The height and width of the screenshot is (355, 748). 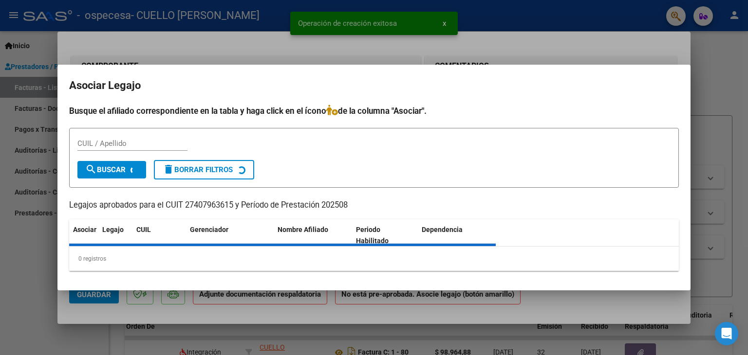 I want to click on datatable-header-cell: Legajo, so click(x=115, y=236).